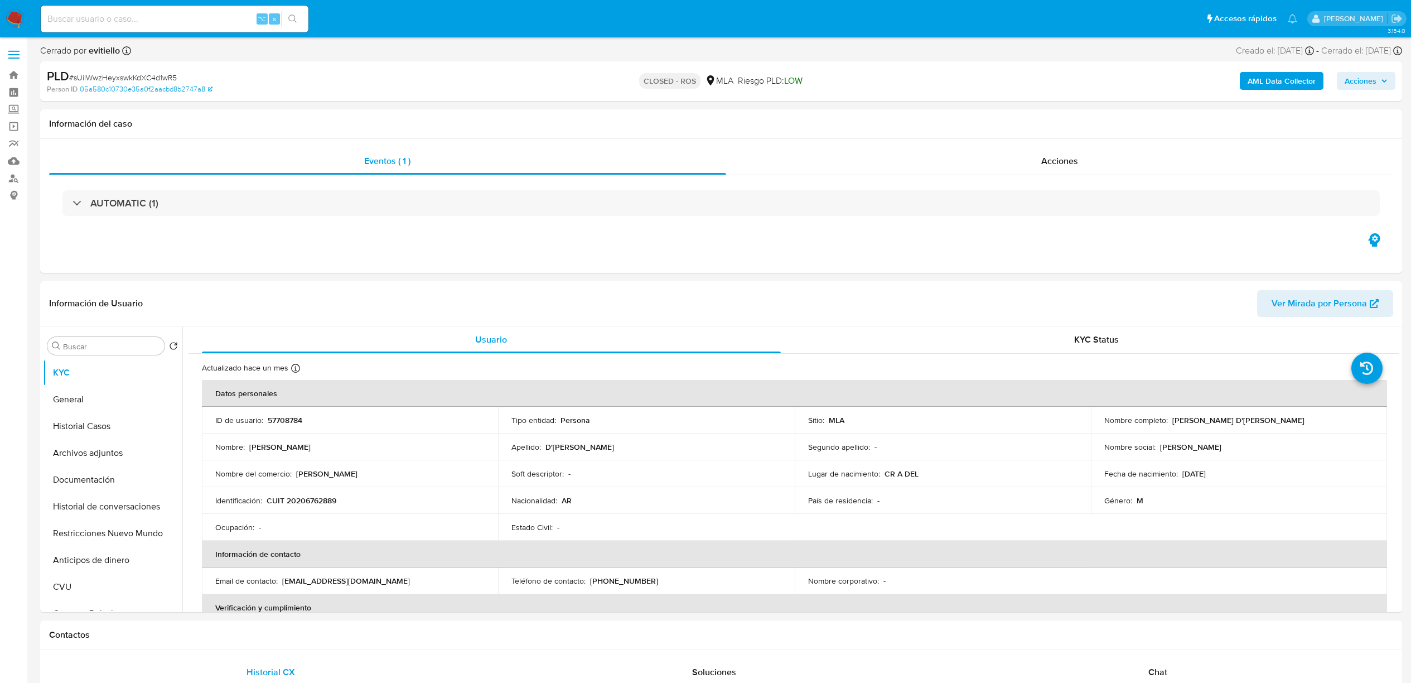  I want to click on button: General, so click(113, 399).